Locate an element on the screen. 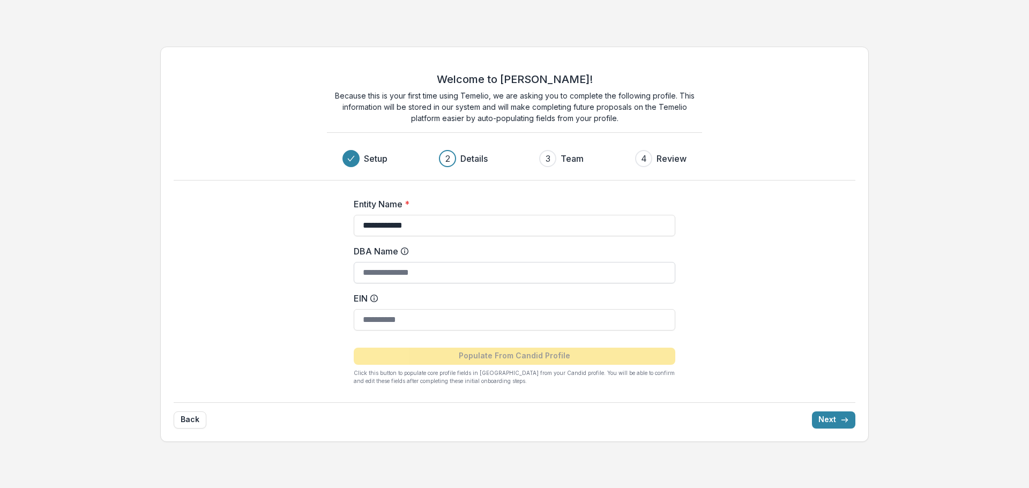 The image size is (1029, 488). h3: Setup is located at coordinates (376, 159).